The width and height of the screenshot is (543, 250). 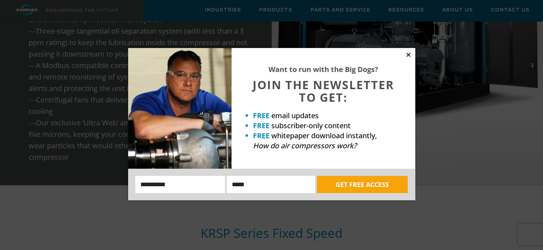 I want to click on span: whitepaper download instantly,, so click(x=324, y=136).